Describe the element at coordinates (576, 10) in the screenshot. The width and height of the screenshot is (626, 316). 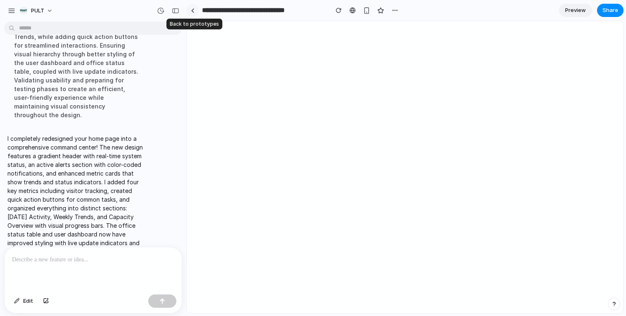
I see `span: Preview` at that location.